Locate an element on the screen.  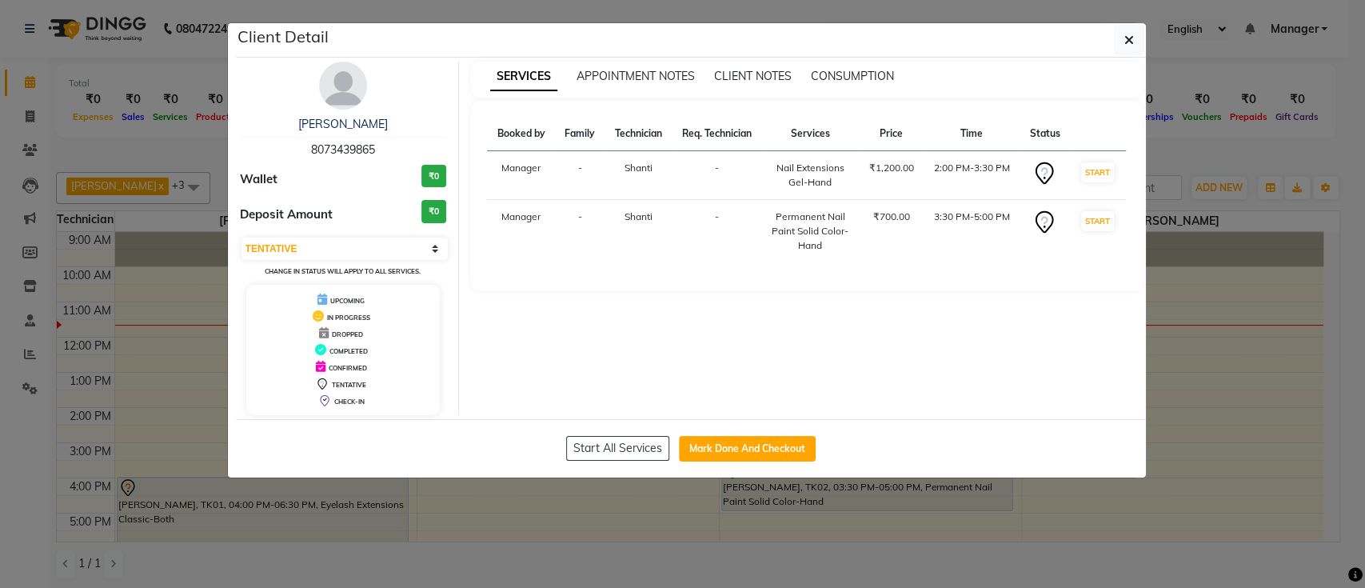
span: CONFIRMED is located at coordinates (348, 368).